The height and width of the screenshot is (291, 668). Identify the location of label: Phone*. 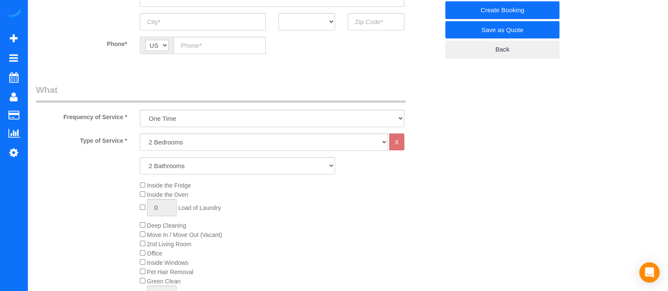
(81, 42).